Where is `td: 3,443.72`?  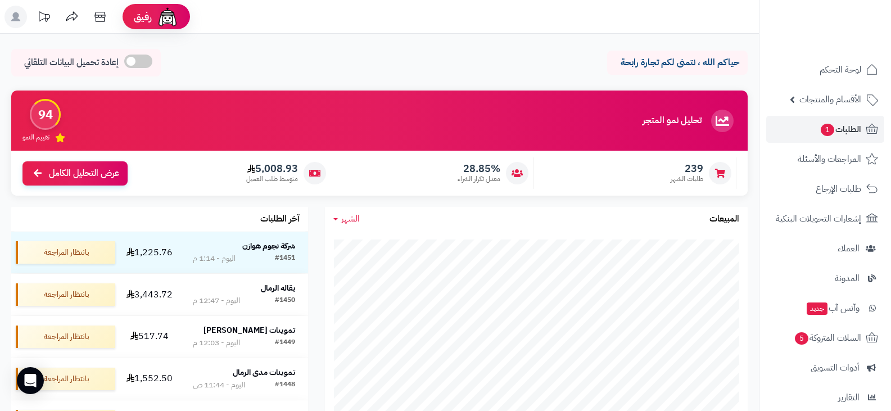
td: 3,443.72 is located at coordinates (150, 295).